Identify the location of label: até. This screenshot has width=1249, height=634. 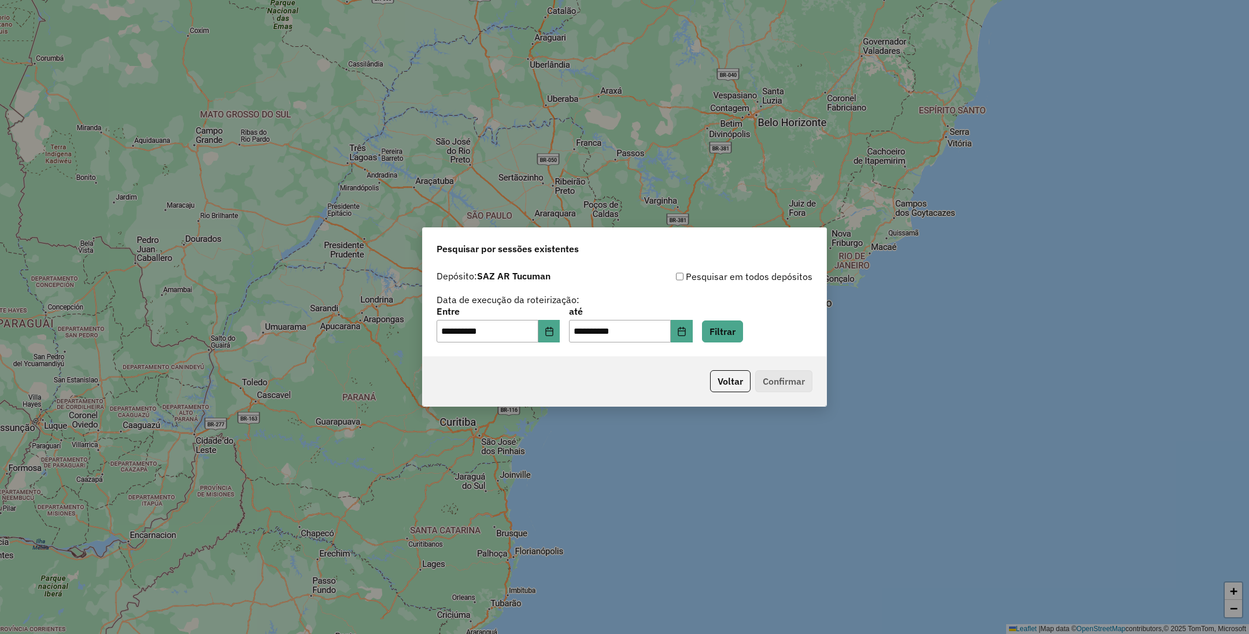
(630, 311).